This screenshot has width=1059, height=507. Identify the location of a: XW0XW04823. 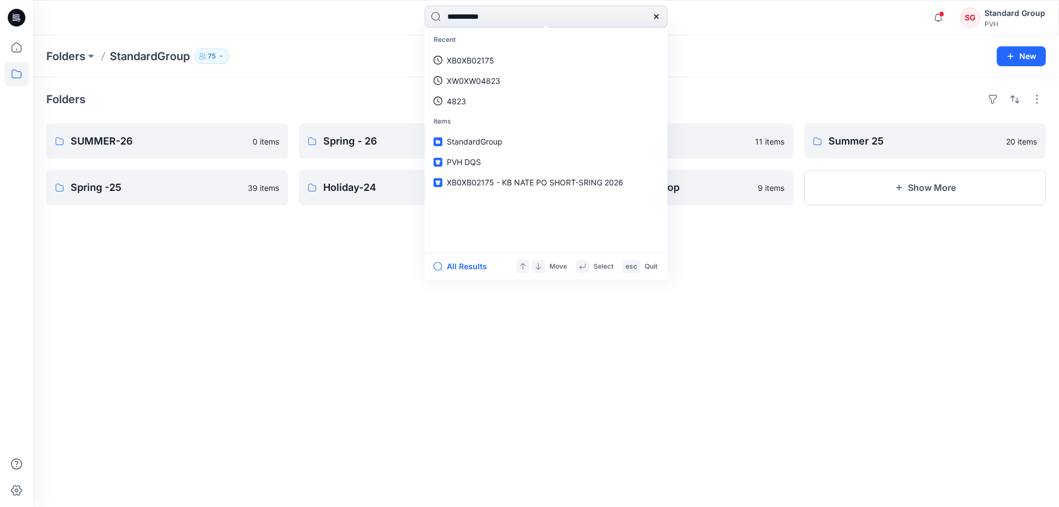
(546, 81).